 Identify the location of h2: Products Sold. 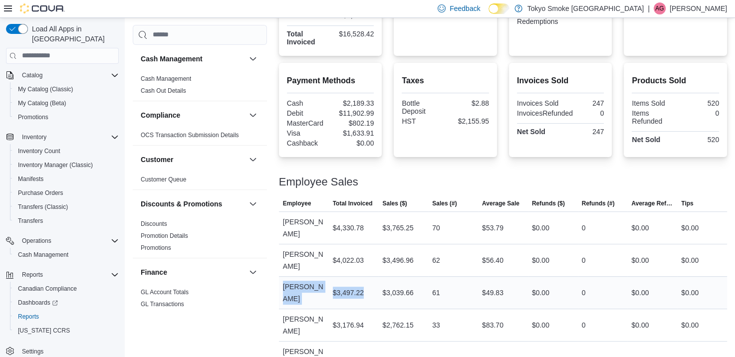
(675, 81).